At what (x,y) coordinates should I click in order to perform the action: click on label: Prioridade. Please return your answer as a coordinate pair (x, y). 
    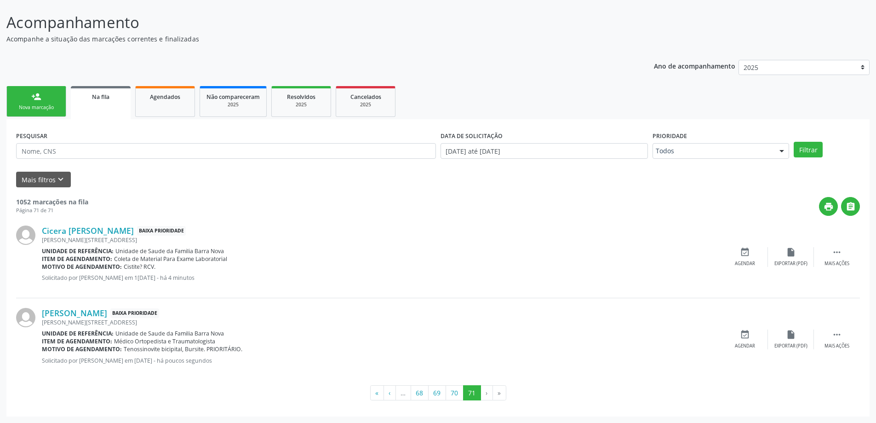
    Looking at the image, I should click on (670, 136).